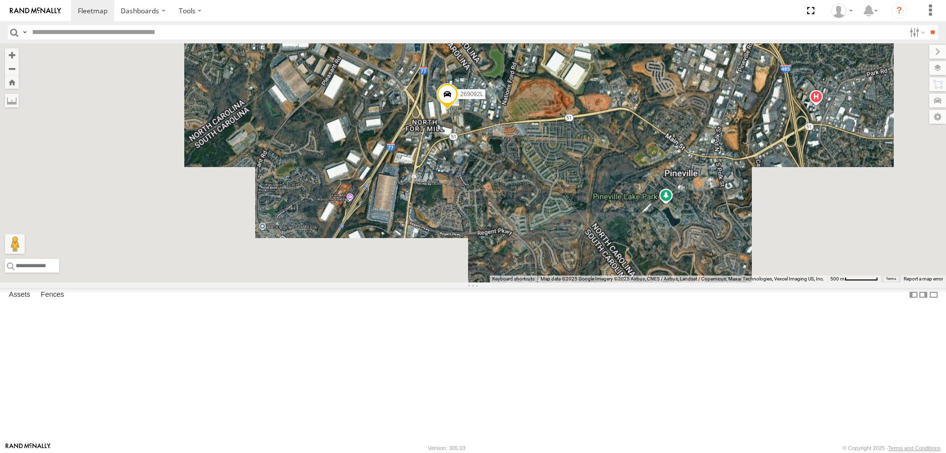 The height and width of the screenshot is (453, 946). I want to click on label: Dock Summary Table to the Left, so click(914, 295).